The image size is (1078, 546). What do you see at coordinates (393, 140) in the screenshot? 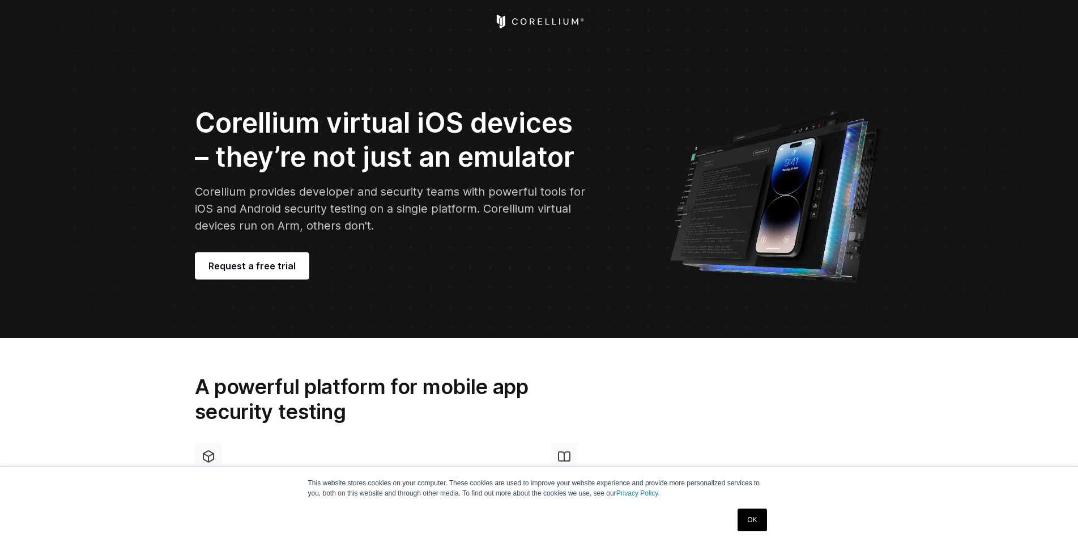
I see `h2: Corellium virtual iOS devices – they’re not just an emulator` at bounding box center [393, 140].